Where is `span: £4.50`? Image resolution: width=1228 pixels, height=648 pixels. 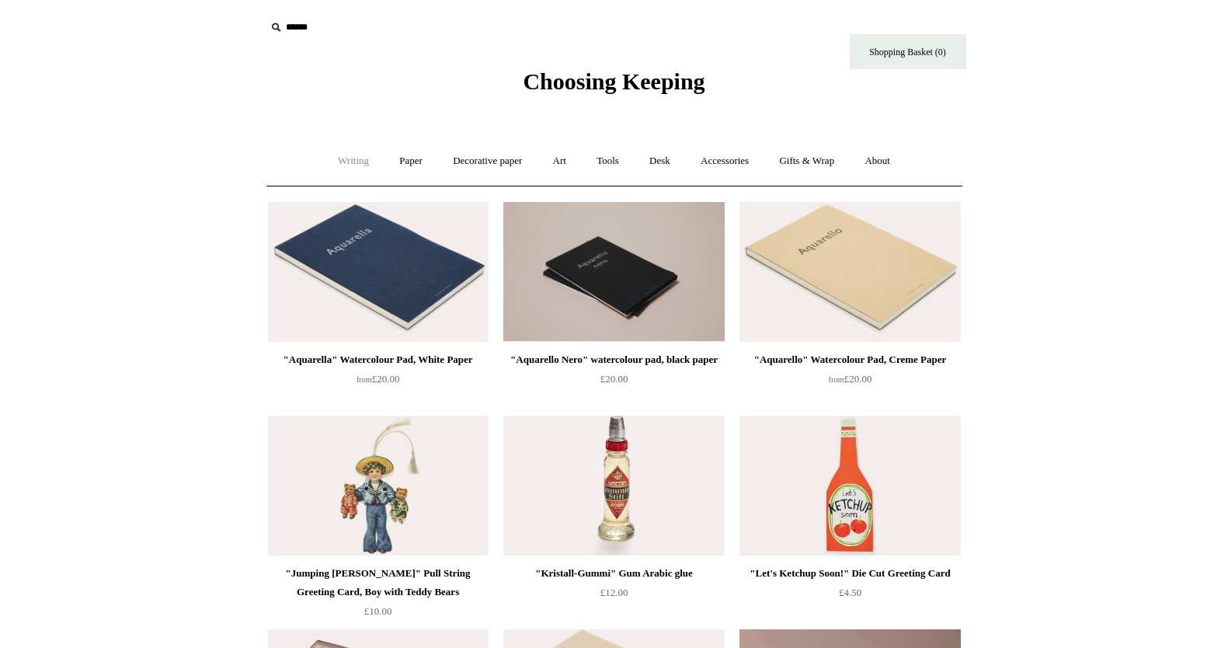
span: £4.50 is located at coordinates (850, 592).